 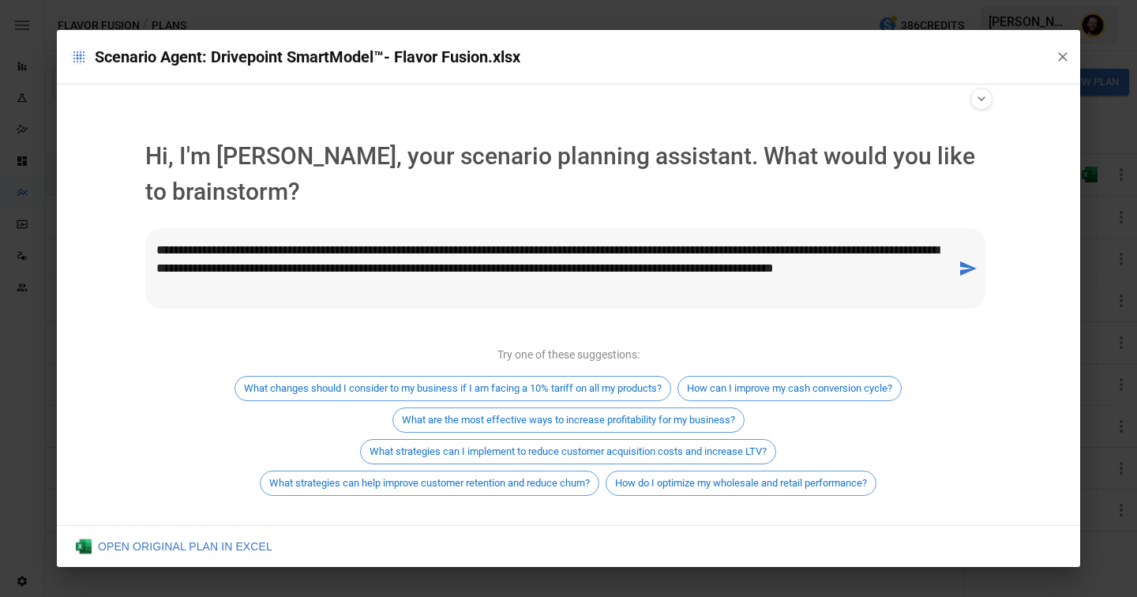 I want to click on div: OPEN ORIGINAL PLAN IN EXCEL, so click(x=174, y=546).